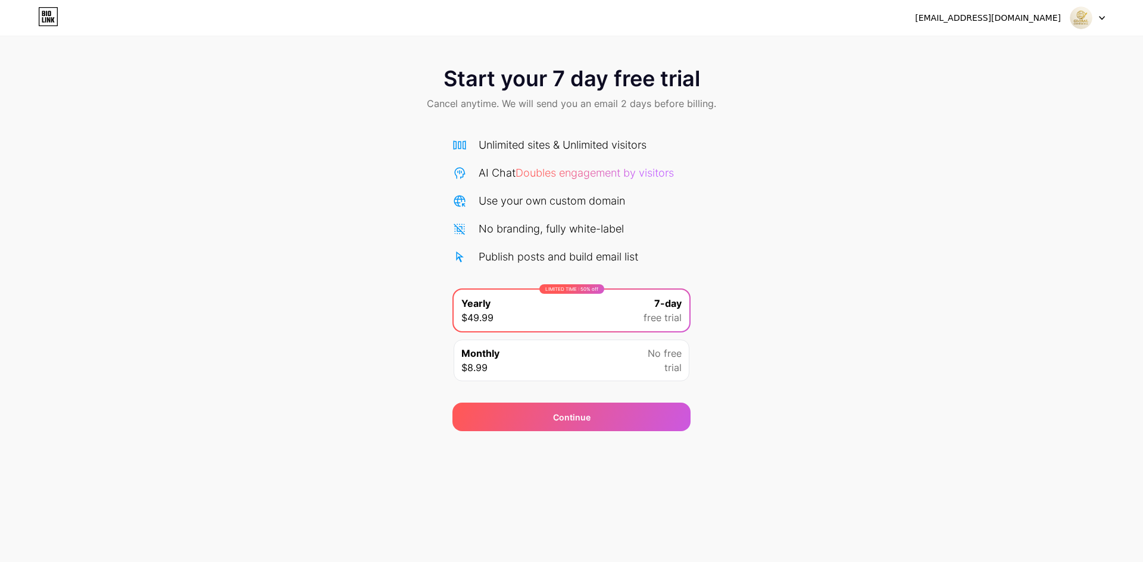 This screenshot has width=1143, height=562. What do you see at coordinates (668, 304) in the screenshot?
I see `span: 7-day` at bounding box center [668, 304].